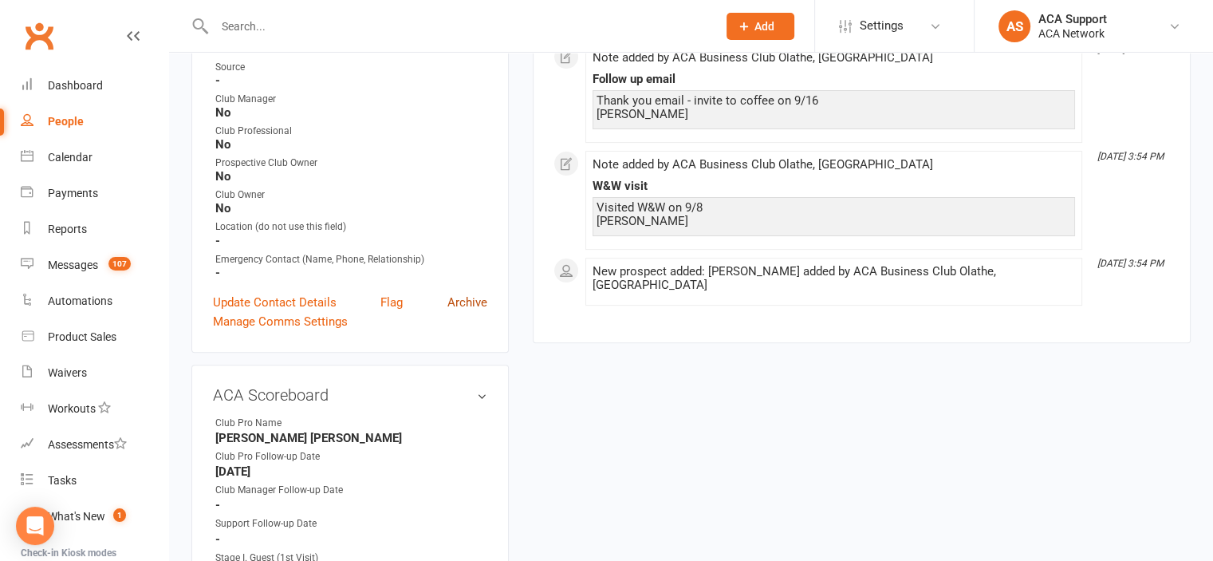 This screenshot has height=561, width=1213. Describe the element at coordinates (65, 121) in the screenshot. I see `div: People` at that location.